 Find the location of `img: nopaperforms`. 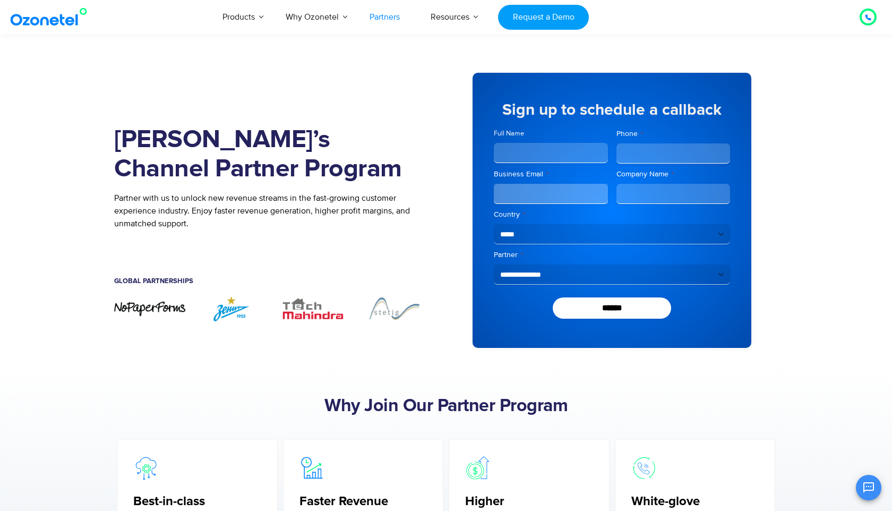

img: nopaperforms is located at coordinates (150, 308).